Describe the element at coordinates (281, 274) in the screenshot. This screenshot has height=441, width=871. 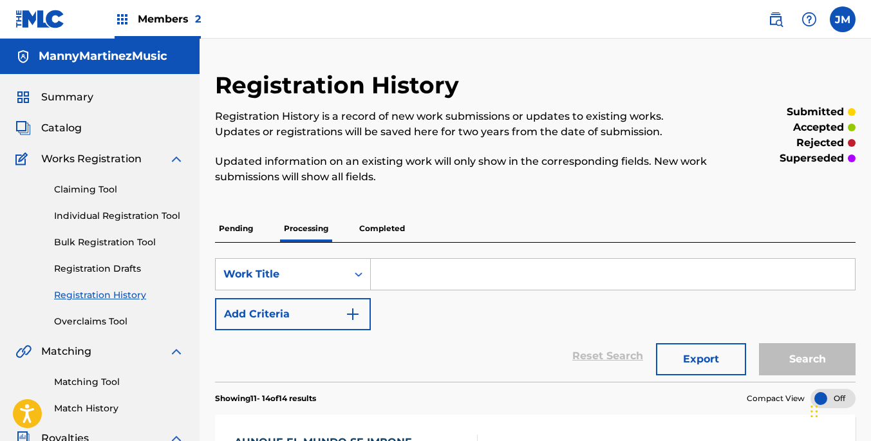
I see `div: Work Title` at that location.